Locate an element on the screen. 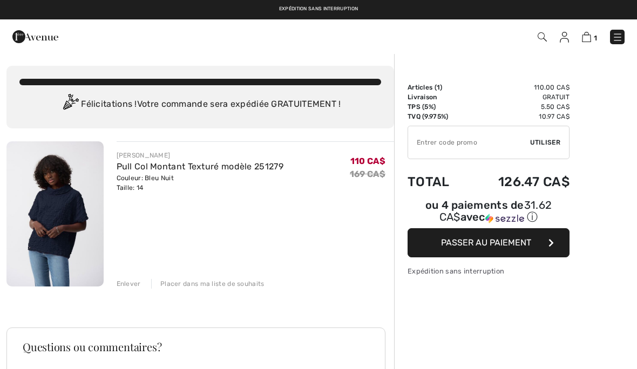  td: TVQ (9.975%) is located at coordinates (437, 117).